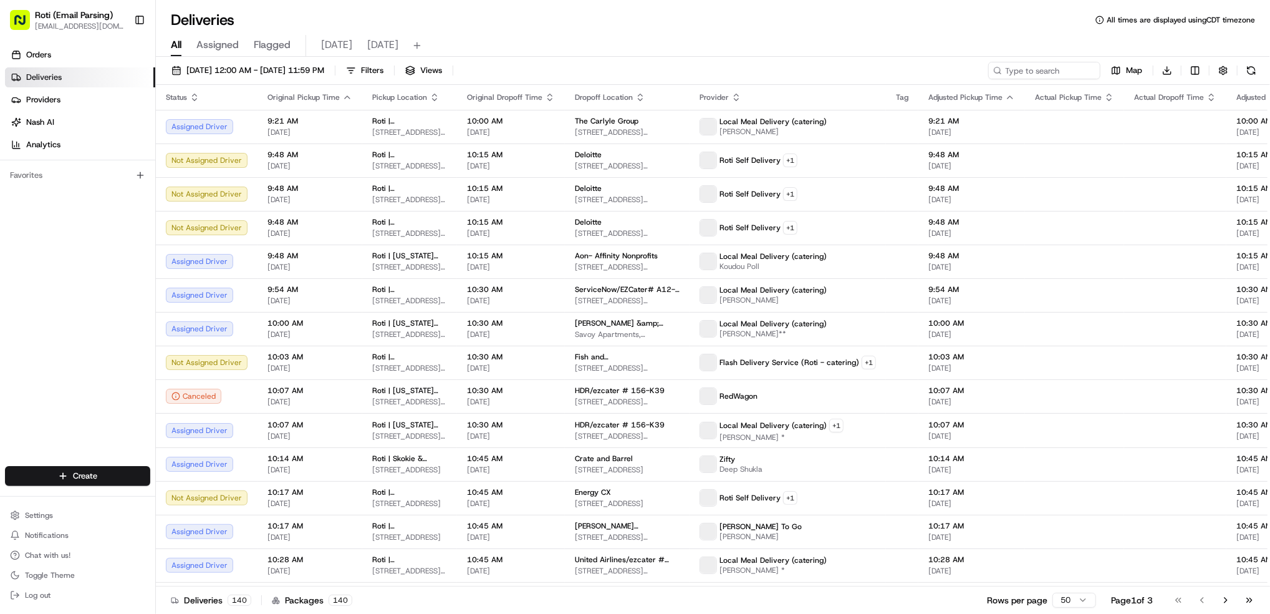 The width and height of the screenshot is (1270, 614). I want to click on input: Type to search, so click(1044, 70).